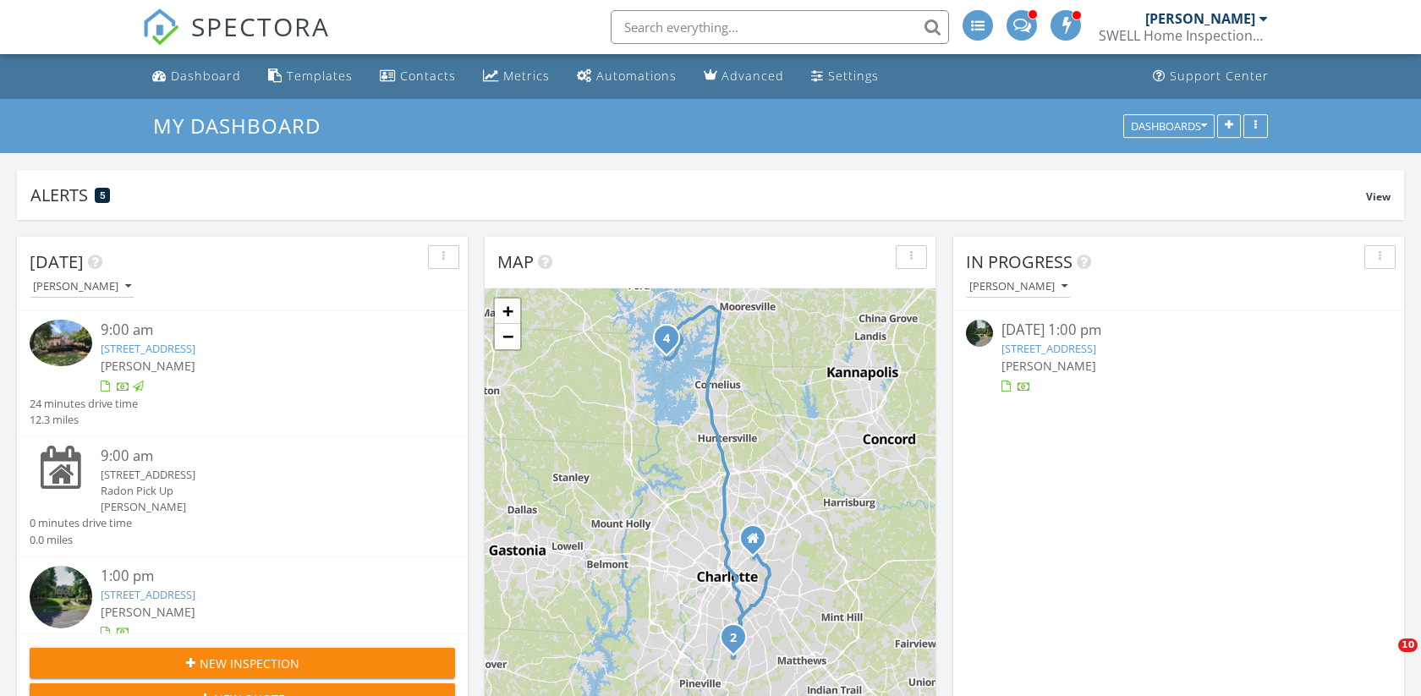 This screenshot has height=696, width=1421. Describe the element at coordinates (738, 642) in the screenshot. I see `div: 6820 Aronomink Dr, Charlotte, NC 28210` at that location.